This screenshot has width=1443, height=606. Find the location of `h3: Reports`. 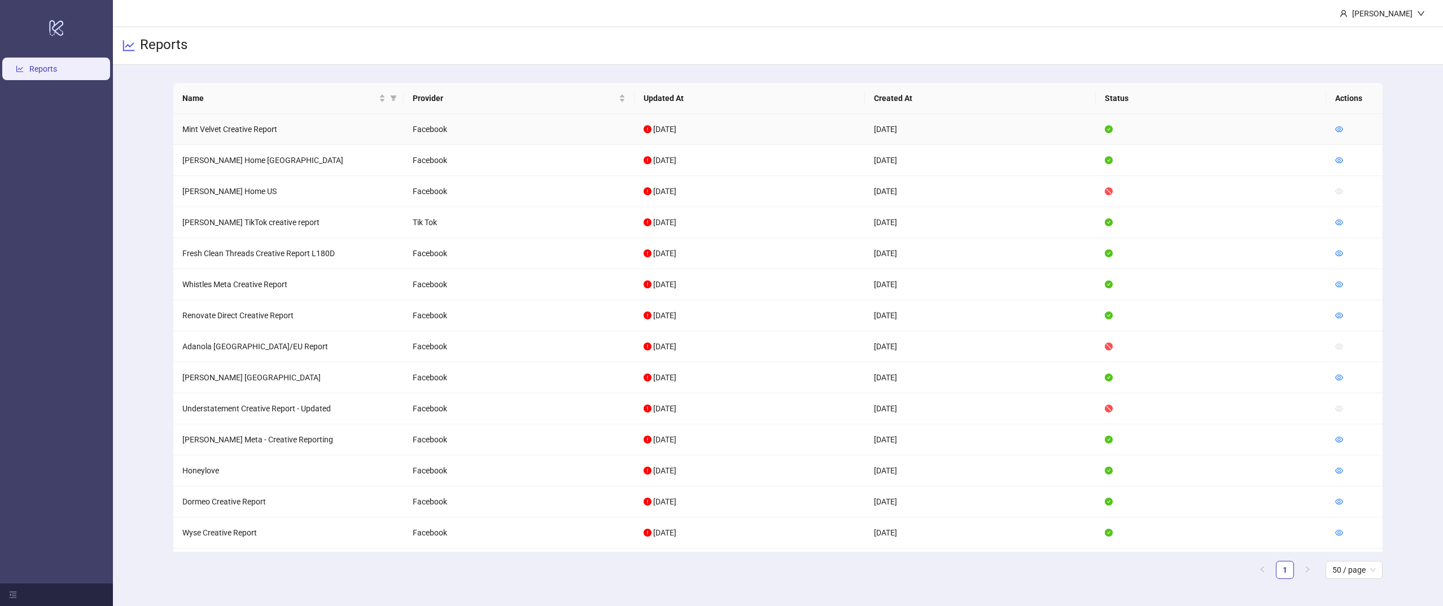

h3: Reports is located at coordinates (164, 46).